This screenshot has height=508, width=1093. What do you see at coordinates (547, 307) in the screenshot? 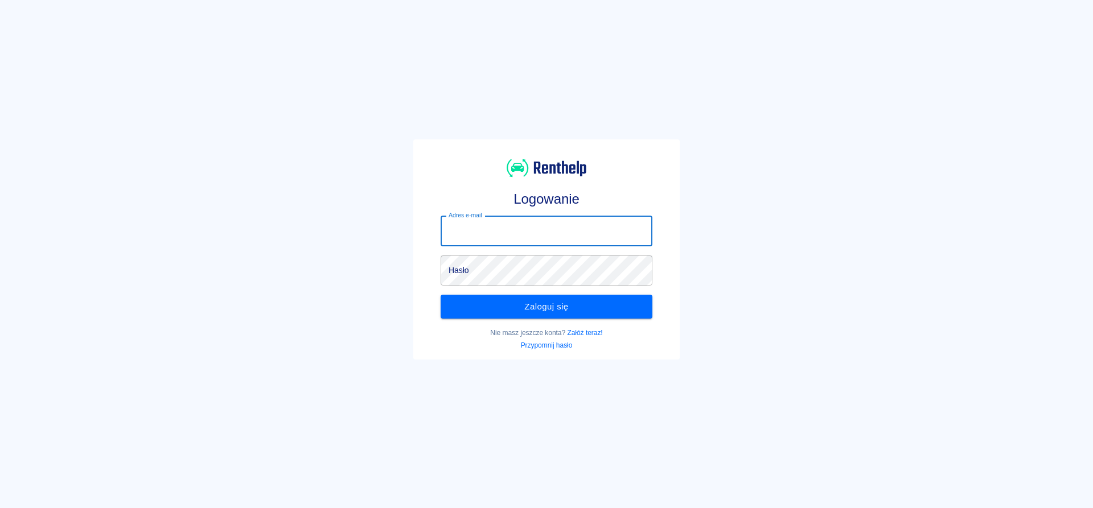
I see `button: Zaloguj się` at bounding box center [547, 307].